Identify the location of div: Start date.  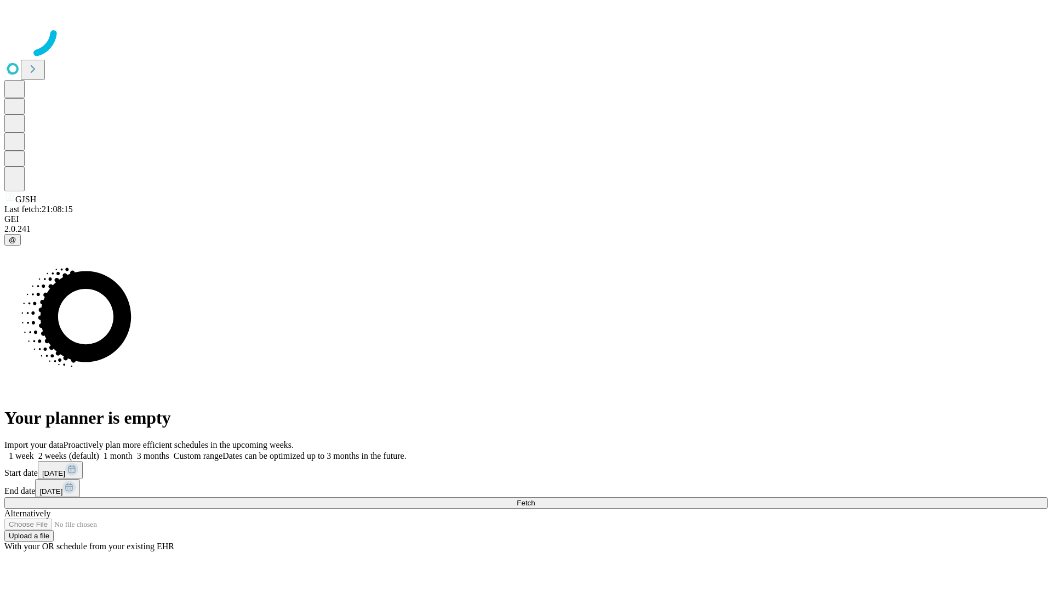
(526, 469).